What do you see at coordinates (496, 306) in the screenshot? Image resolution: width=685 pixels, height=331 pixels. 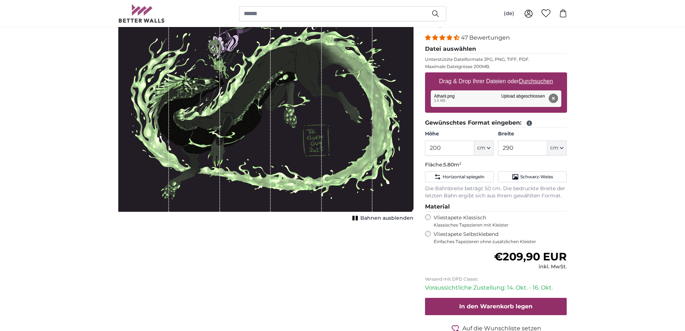 I see `span: In den Warenkorb legen` at bounding box center [496, 306].